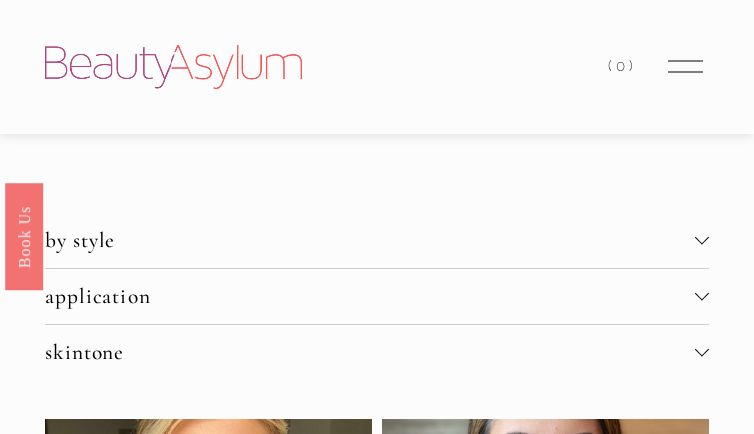  What do you see at coordinates (376, 296) in the screenshot?
I see `button: application` at bounding box center [376, 296].